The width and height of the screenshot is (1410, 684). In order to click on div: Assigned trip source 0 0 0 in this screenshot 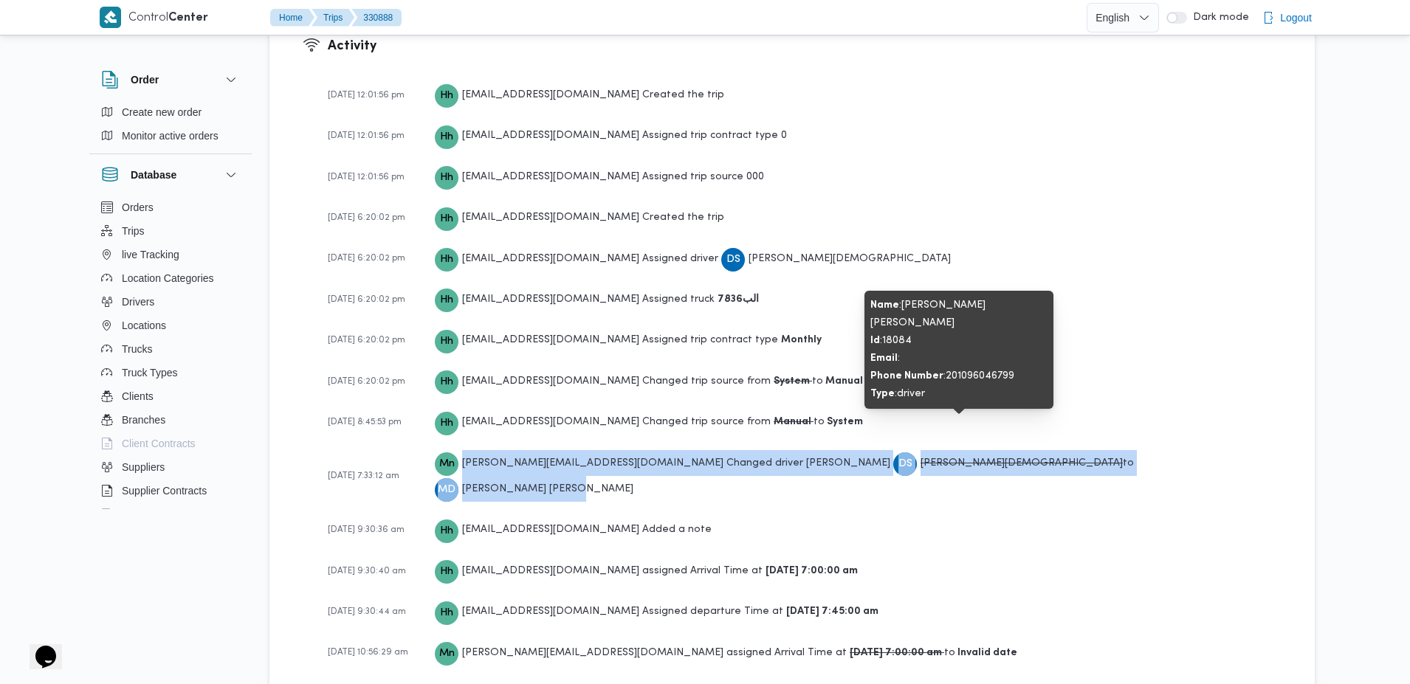, I will do `click(599, 176)`.